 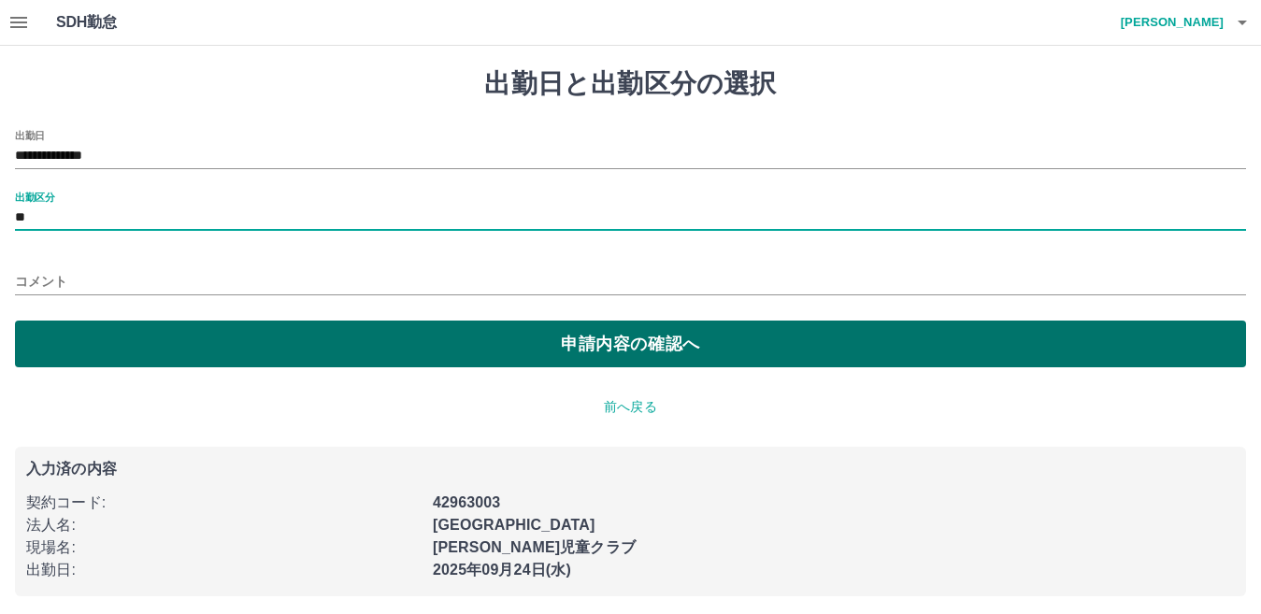 I want to click on b: 2025年09月24日(水), so click(x=502, y=569).